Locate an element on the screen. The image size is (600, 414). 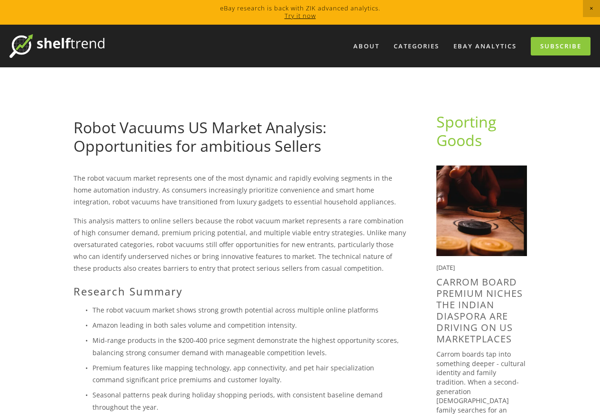
p: This analysis matters to online sellers because the robot vacuum market represents a rare combina... is located at coordinates (239, 245).